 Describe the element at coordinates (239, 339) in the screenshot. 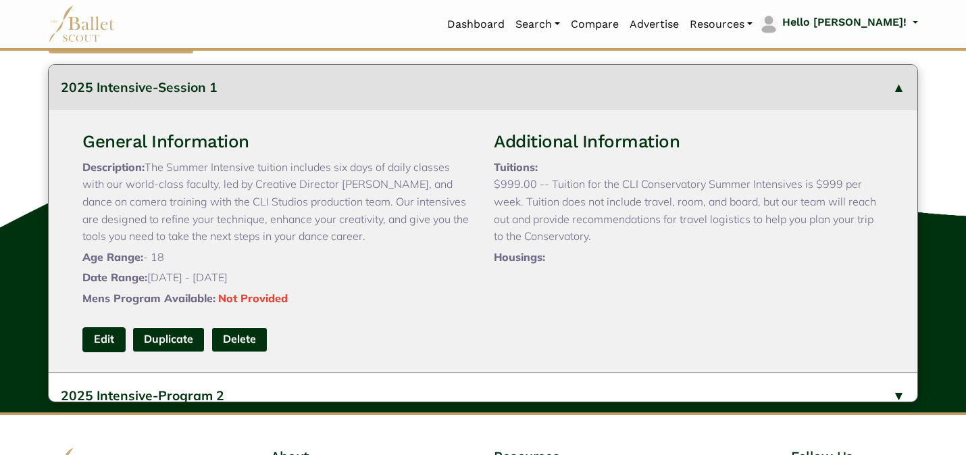

I see `button: Delete` at that location.